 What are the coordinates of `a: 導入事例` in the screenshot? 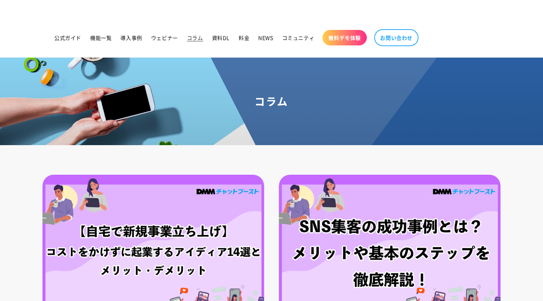 It's located at (131, 38).